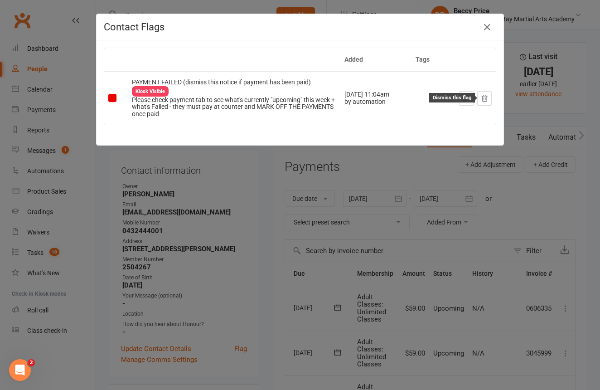  I want to click on th: Tags, so click(427, 59).